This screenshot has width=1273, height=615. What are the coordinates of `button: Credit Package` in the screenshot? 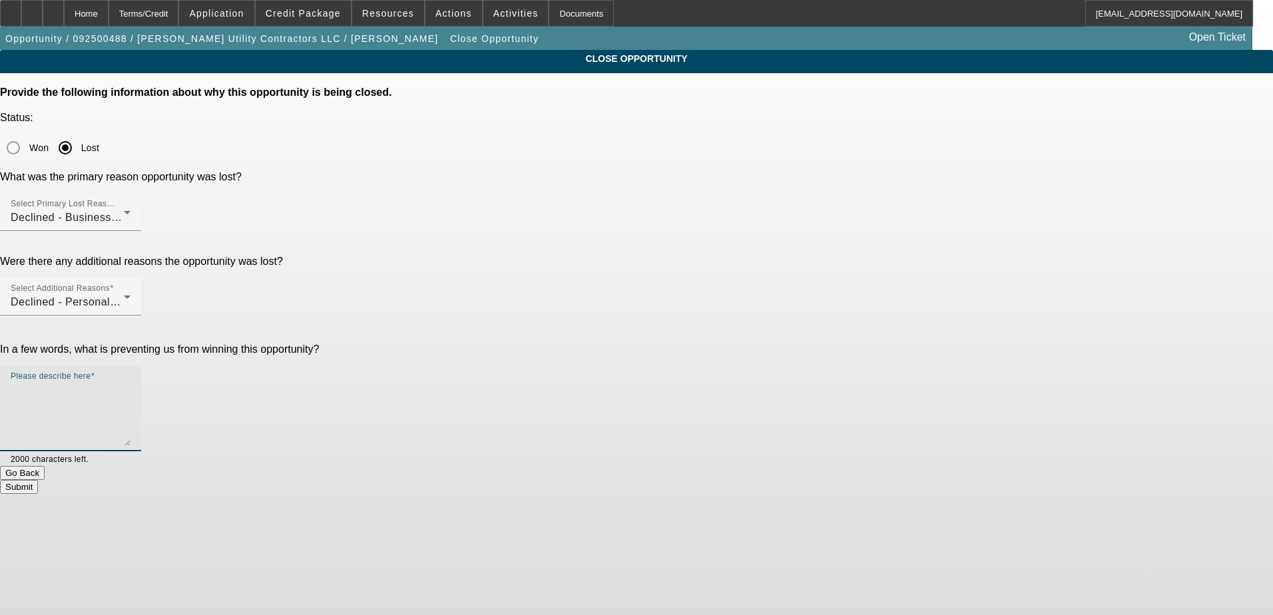 It's located at (303, 13).